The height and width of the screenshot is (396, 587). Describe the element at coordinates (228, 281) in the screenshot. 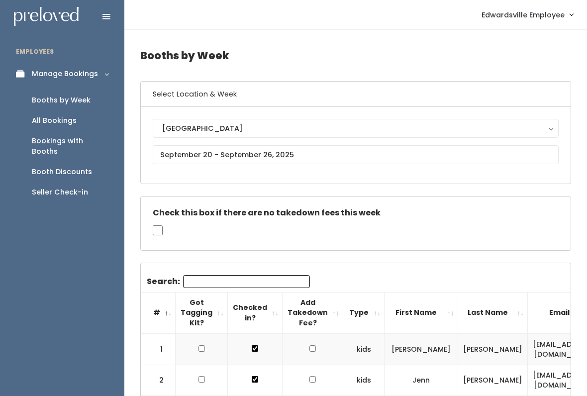

I see `label: Search:` at that location.